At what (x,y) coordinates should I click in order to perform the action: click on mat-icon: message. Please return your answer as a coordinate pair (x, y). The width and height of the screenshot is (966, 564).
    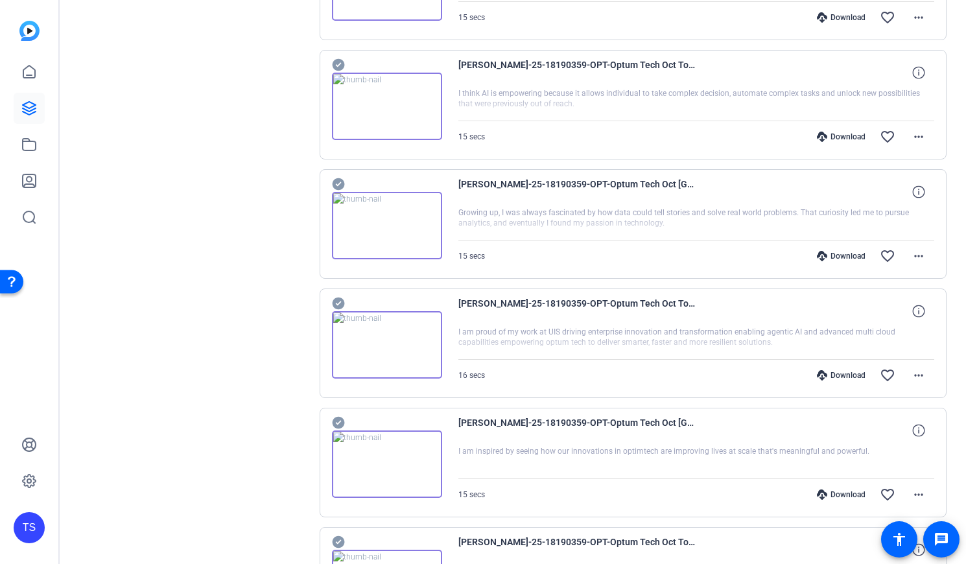
    Looking at the image, I should click on (941, 539).